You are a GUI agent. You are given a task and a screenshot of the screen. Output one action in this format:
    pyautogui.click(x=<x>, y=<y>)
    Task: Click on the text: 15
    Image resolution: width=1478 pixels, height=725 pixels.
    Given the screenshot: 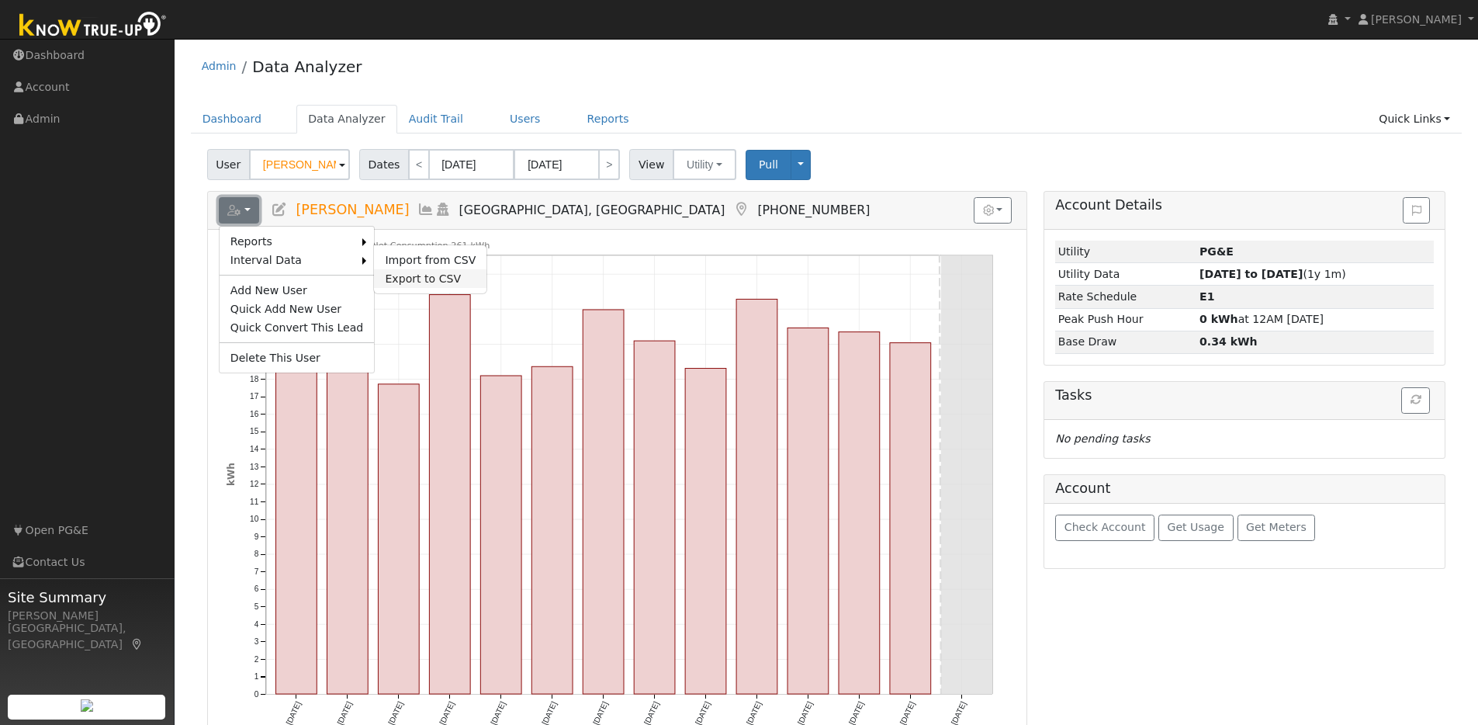 What is the action you would take?
    pyautogui.click(x=255, y=431)
    